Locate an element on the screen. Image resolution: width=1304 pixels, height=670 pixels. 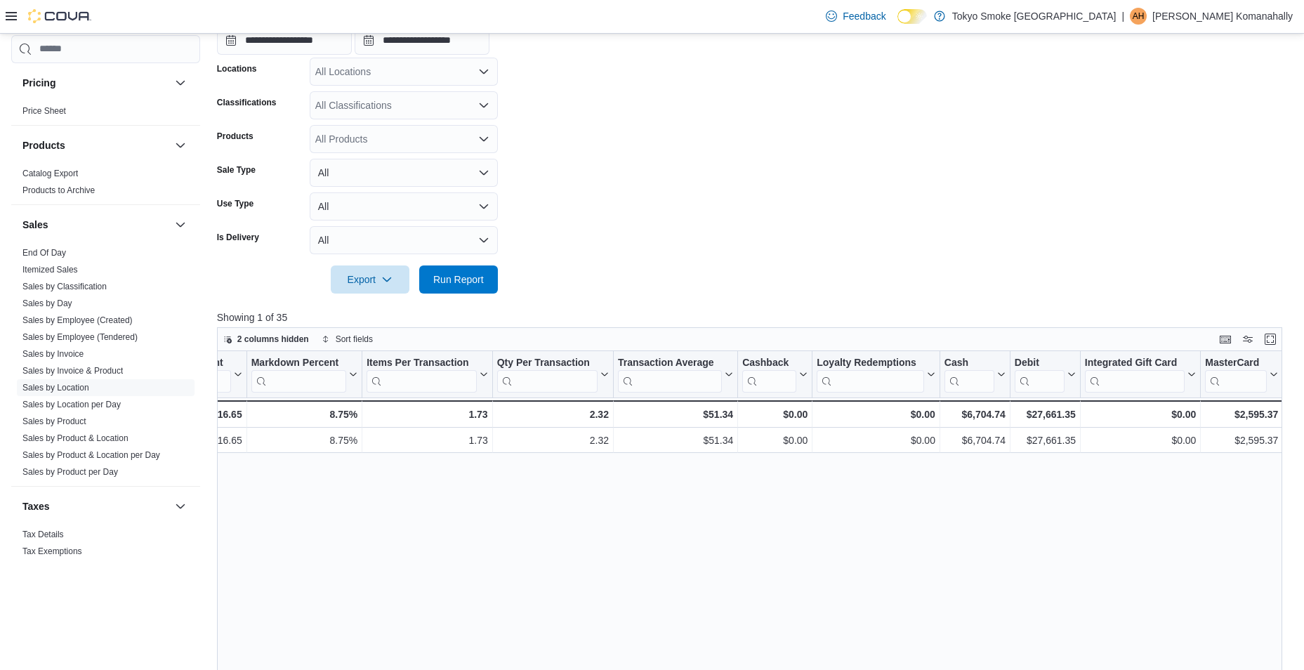
button: Markdown Percent is located at coordinates (303, 374).